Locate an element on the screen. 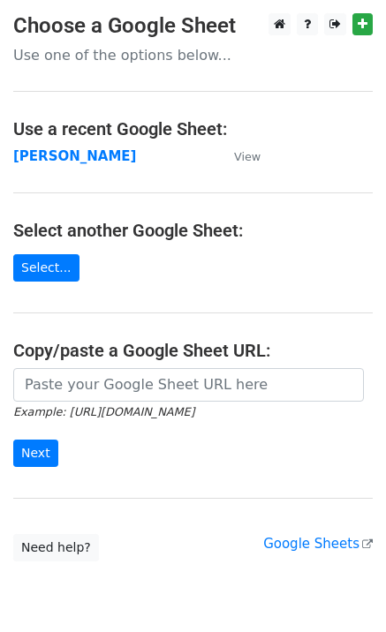 Image resolution: width=386 pixels, height=632 pixels. a: Google Sheets is located at coordinates (318, 544).